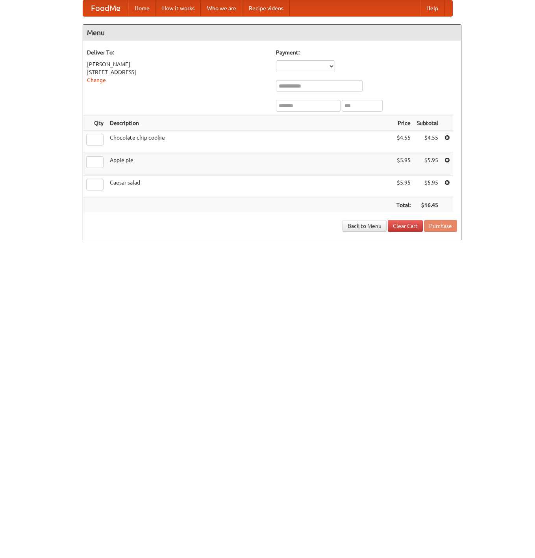  What do you see at coordinates (272, 33) in the screenshot?
I see `h4: Menu` at bounding box center [272, 33].